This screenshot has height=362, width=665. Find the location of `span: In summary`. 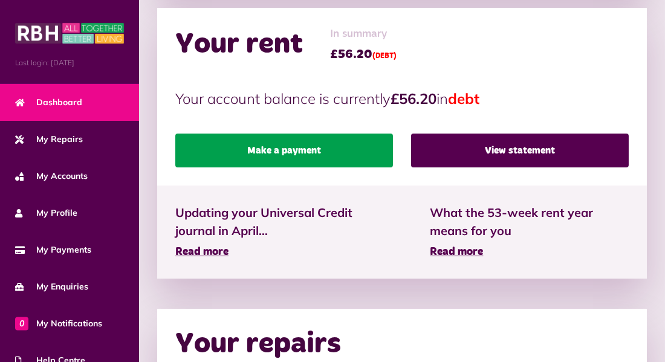

span: In summary is located at coordinates (363, 34).